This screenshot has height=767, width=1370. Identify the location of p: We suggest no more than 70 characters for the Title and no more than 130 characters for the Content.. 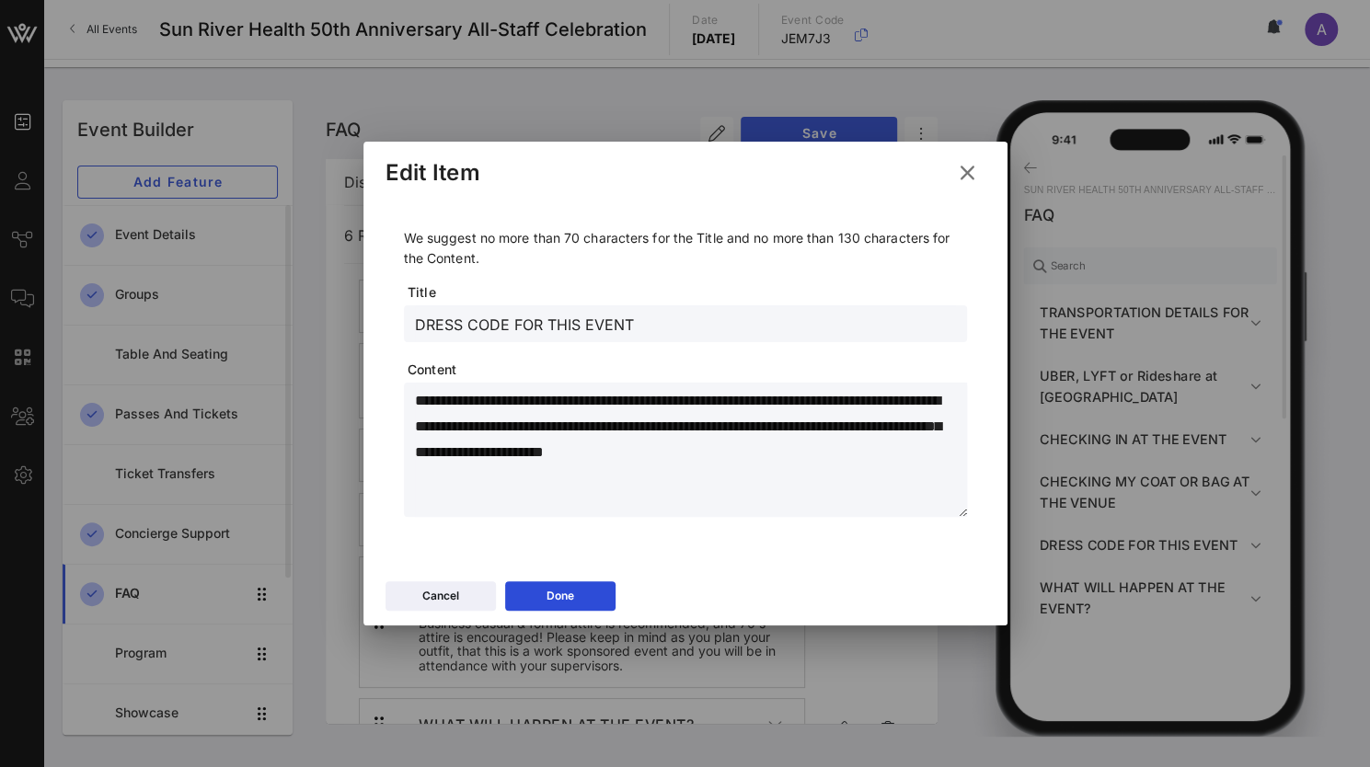
(685, 248).